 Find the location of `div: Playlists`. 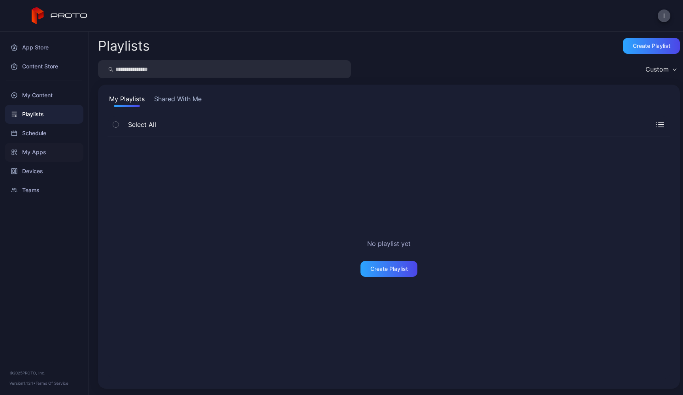

div: Playlists is located at coordinates (44, 114).